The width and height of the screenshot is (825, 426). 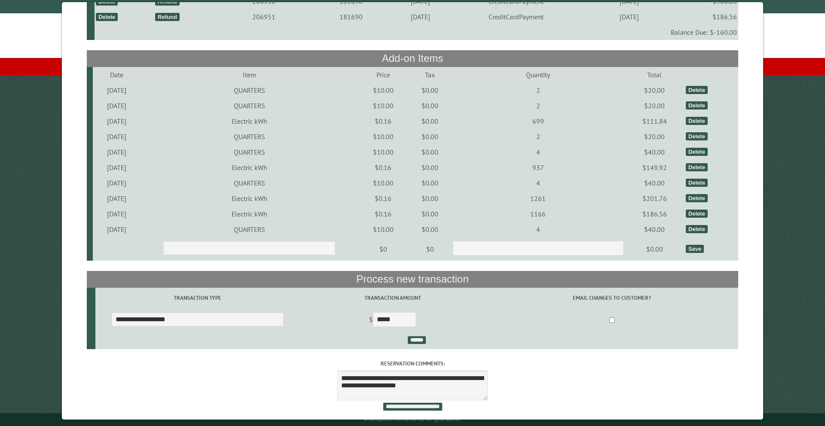 What do you see at coordinates (612, 298) in the screenshot?
I see `label: Email changes to customer?` at bounding box center [612, 298].